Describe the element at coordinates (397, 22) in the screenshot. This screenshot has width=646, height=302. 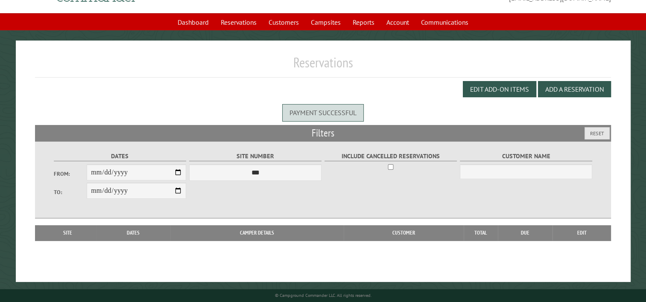
I see `a: Account` at that location.